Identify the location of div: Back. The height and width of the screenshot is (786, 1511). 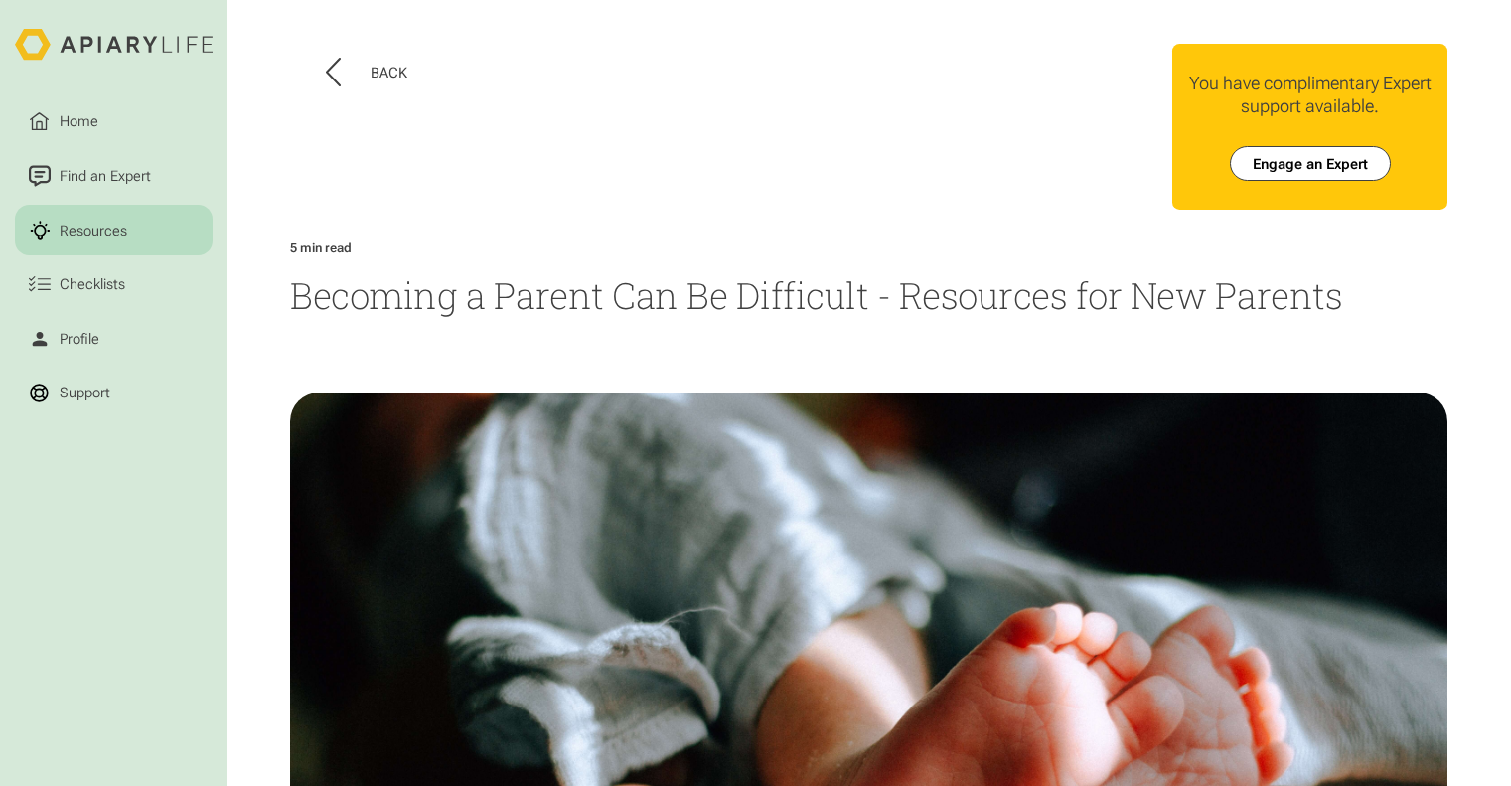
(388, 72).